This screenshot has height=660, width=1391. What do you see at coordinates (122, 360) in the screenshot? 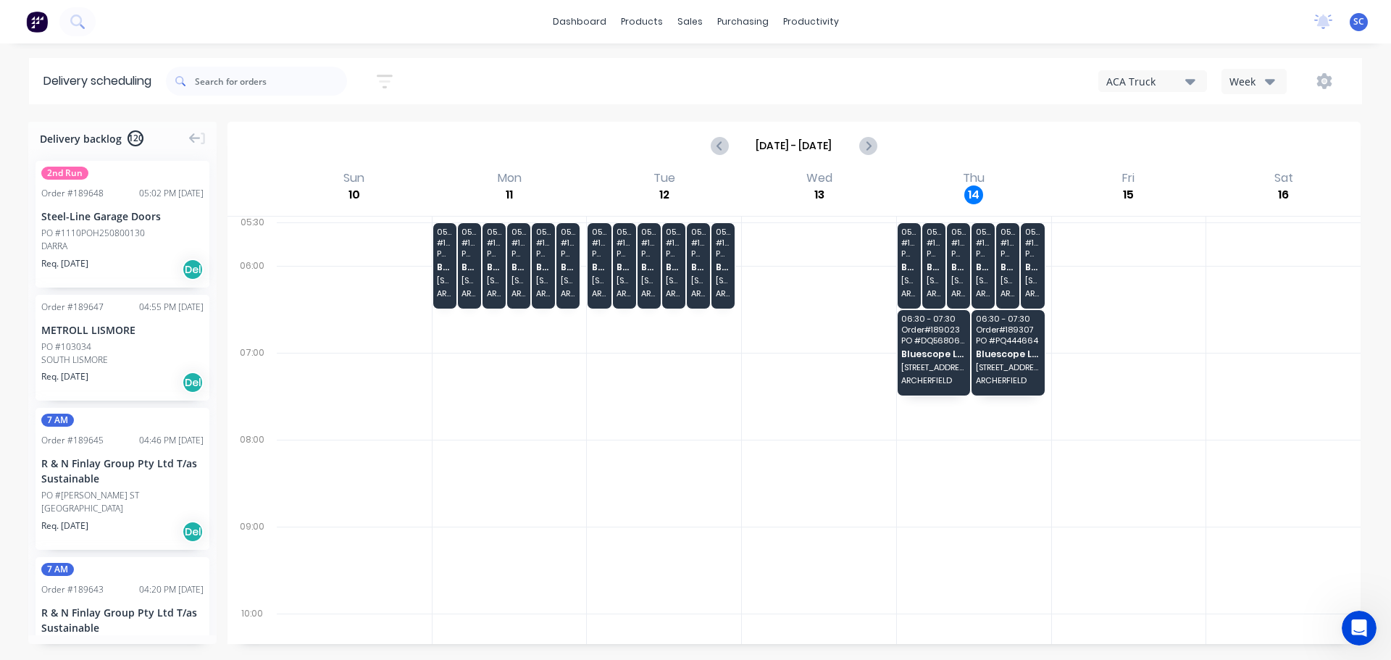
I see `div: SOUTH LISMORE` at bounding box center [122, 360].